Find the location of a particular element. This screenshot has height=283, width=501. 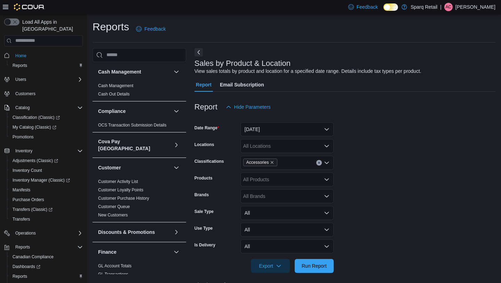

span: Inventory is located at coordinates (48, 151).